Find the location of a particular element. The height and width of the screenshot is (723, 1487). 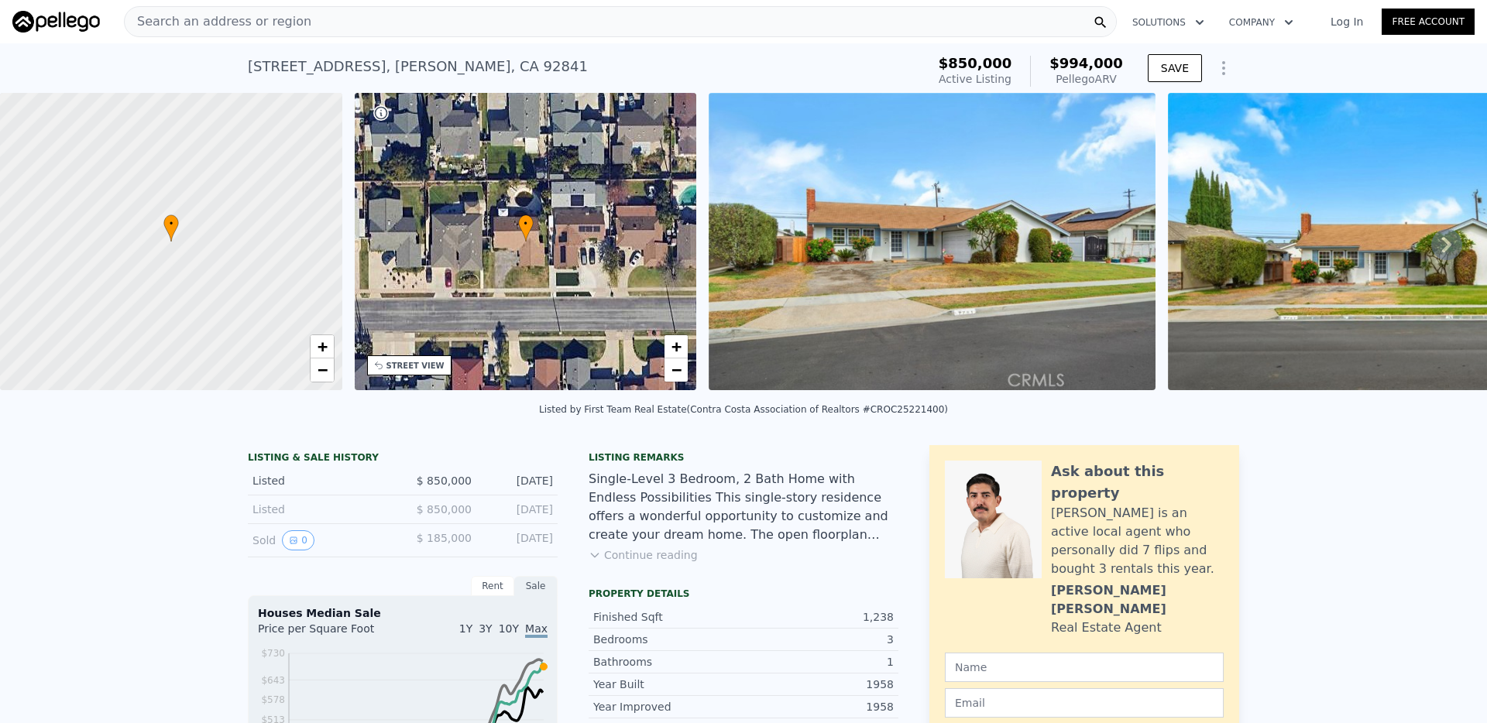

input: Name is located at coordinates (1084, 668).